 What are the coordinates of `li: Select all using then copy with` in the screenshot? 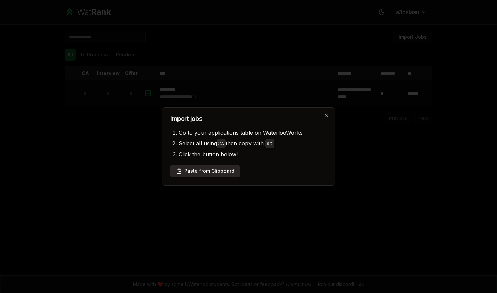 It's located at (252, 144).